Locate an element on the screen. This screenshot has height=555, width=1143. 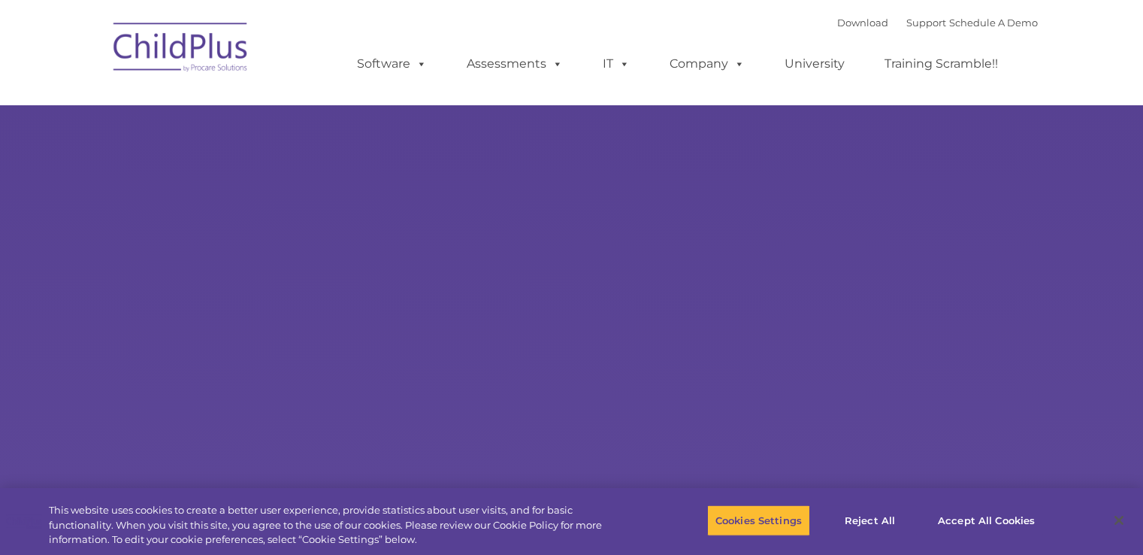
a: Download is located at coordinates (863, 23).